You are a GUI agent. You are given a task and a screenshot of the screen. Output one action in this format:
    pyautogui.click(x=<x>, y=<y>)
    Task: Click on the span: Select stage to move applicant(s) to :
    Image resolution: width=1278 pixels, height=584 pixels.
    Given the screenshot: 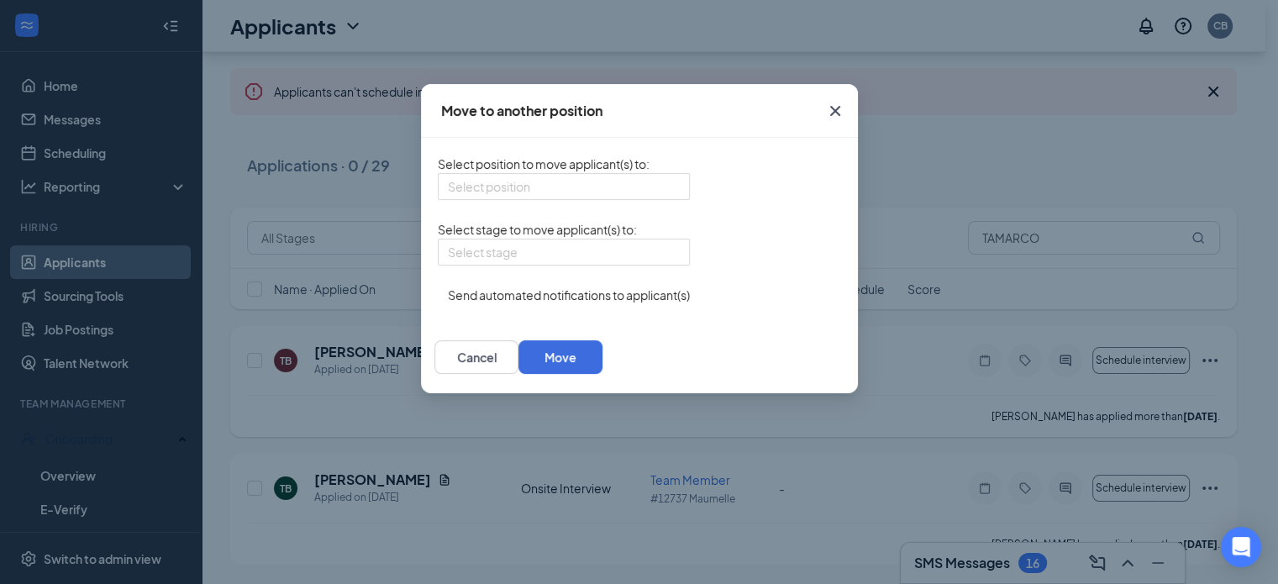 What is the action you would take?
    pyautogui.click(x=537, y=229)
    